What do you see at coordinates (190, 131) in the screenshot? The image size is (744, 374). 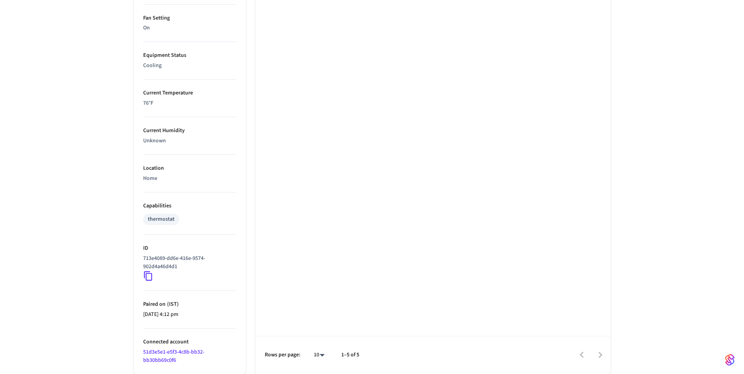 I see `p: Current Humidity` at bounding box center [190, 131].